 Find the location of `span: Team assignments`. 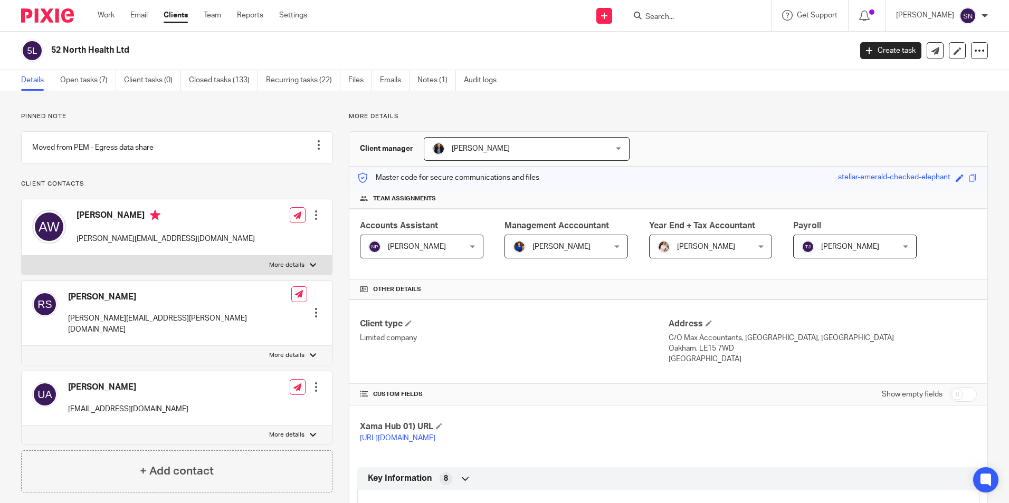

span: Team assignments is located at coordinates (404, 199).